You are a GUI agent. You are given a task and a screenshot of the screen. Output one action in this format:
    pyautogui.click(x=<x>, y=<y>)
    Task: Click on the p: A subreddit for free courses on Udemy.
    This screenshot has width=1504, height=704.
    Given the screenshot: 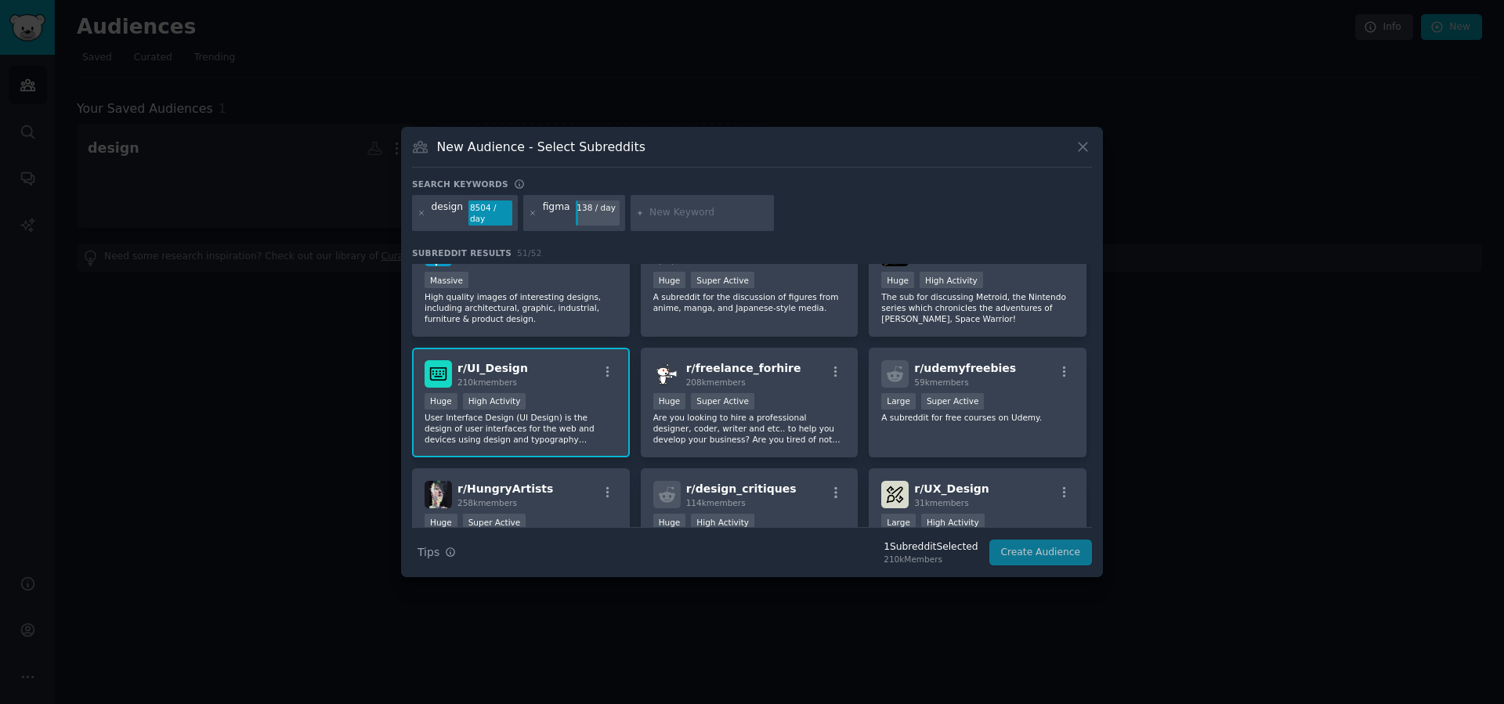 What is the action you would take?
    pyautogui.click(x=977, y=417)
    